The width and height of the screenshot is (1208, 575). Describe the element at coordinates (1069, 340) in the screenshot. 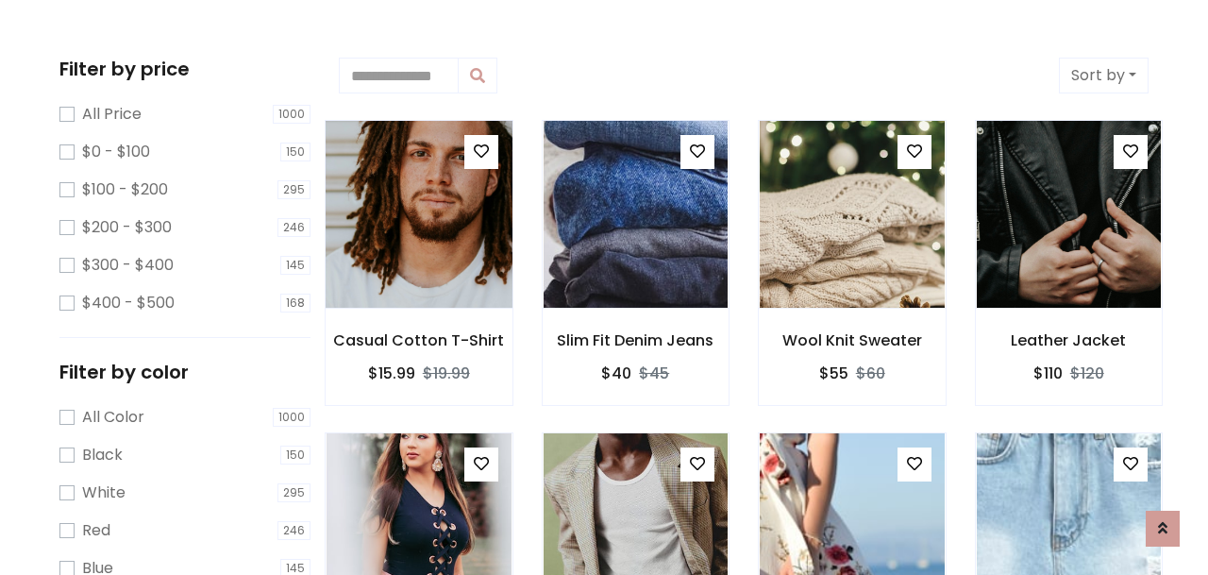

I see `h6: Leather Jacket` at that location.